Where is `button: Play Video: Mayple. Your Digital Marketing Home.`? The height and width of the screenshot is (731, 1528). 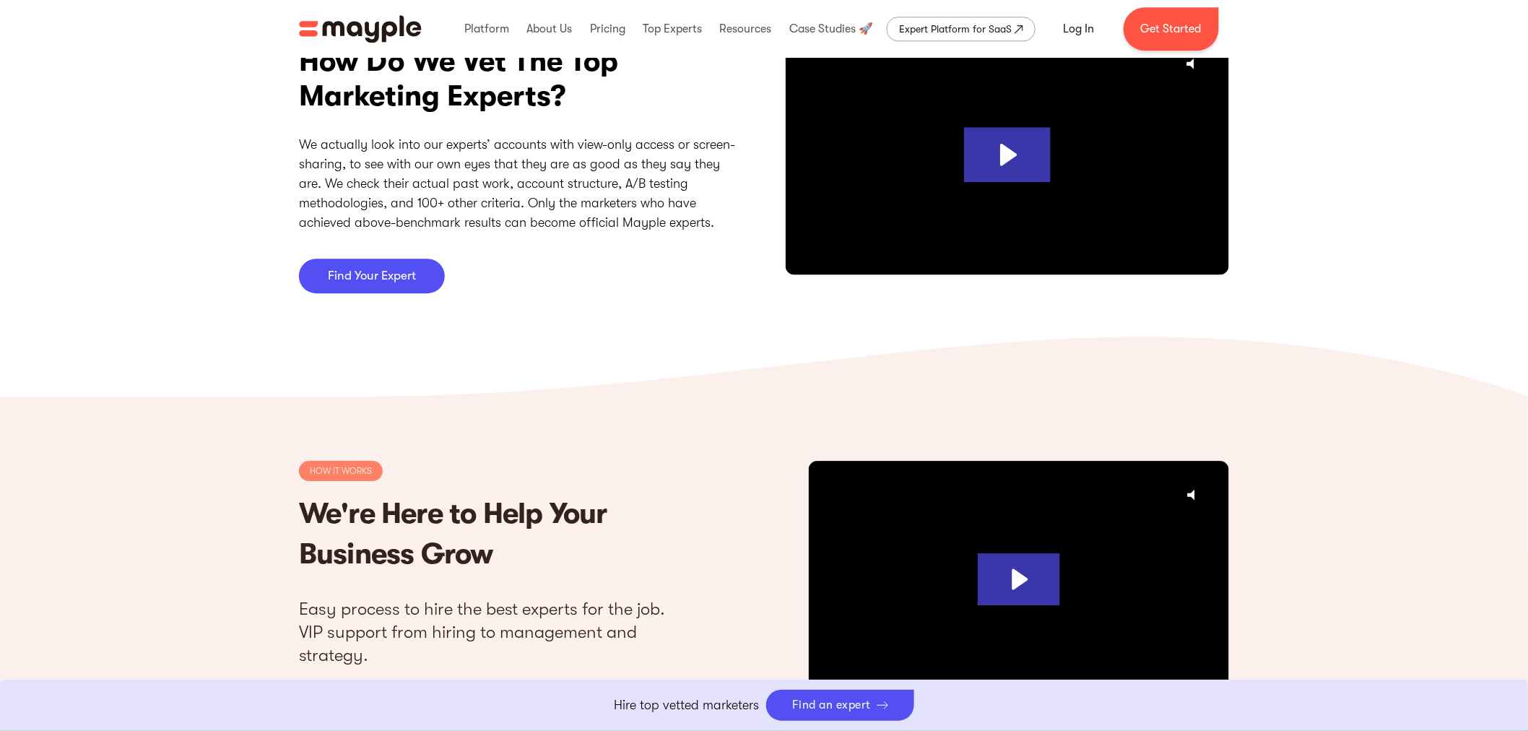 button: Play Video: Mayple. Your Digital Marketing Home. is located at coordinates (1019, 579).